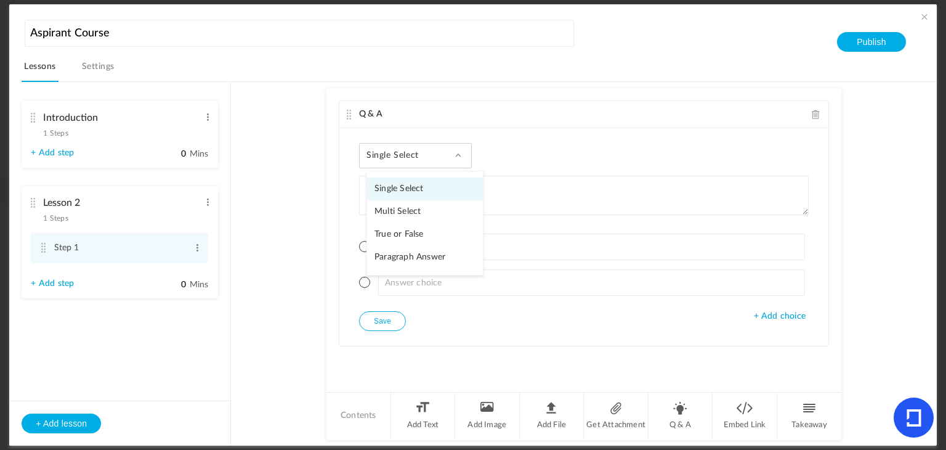 This screenshot has height=450, width=946. I want to click on span: Single Select, so click(397, 155).